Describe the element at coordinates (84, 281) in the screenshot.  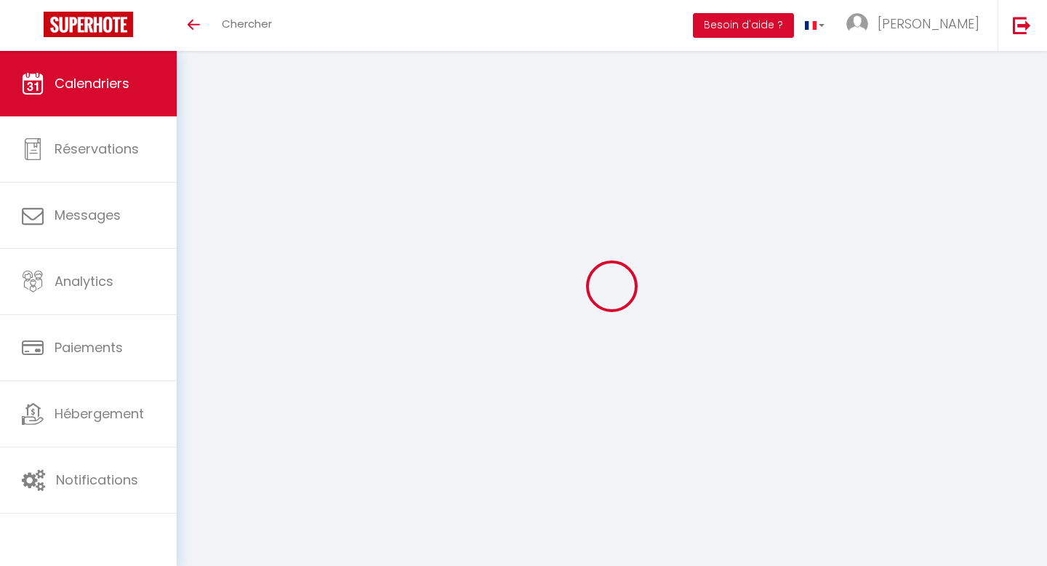
I see `span: Analytics` at that location.